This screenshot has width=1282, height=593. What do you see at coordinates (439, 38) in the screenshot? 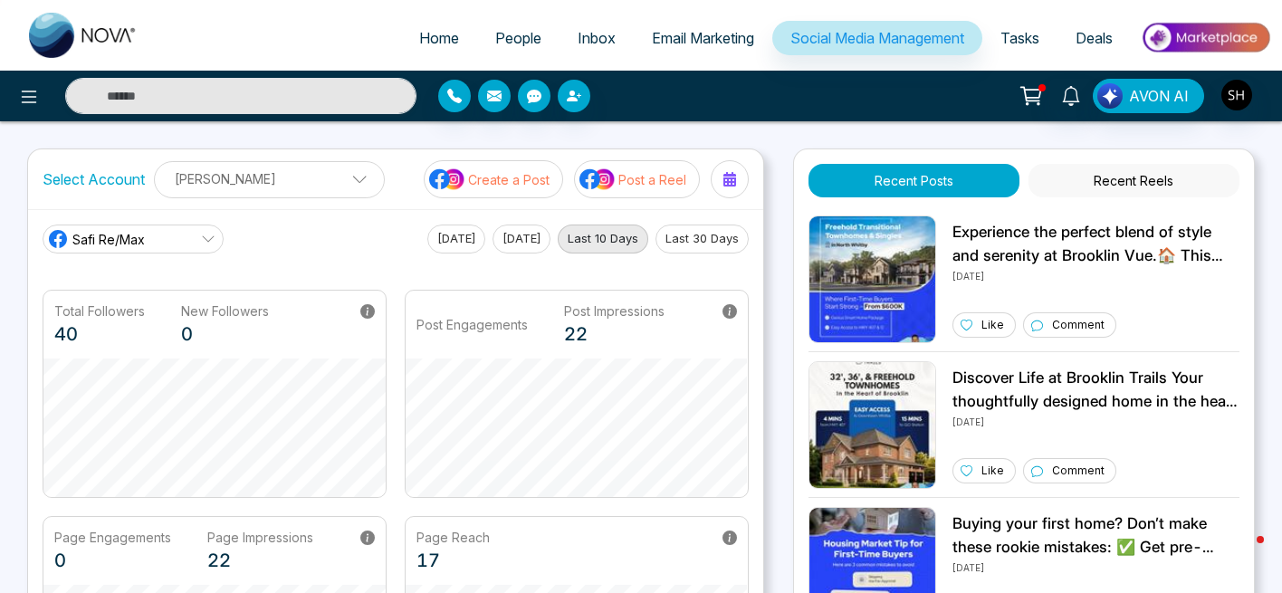
I see `span: Home` at bounding box center [439, 38].